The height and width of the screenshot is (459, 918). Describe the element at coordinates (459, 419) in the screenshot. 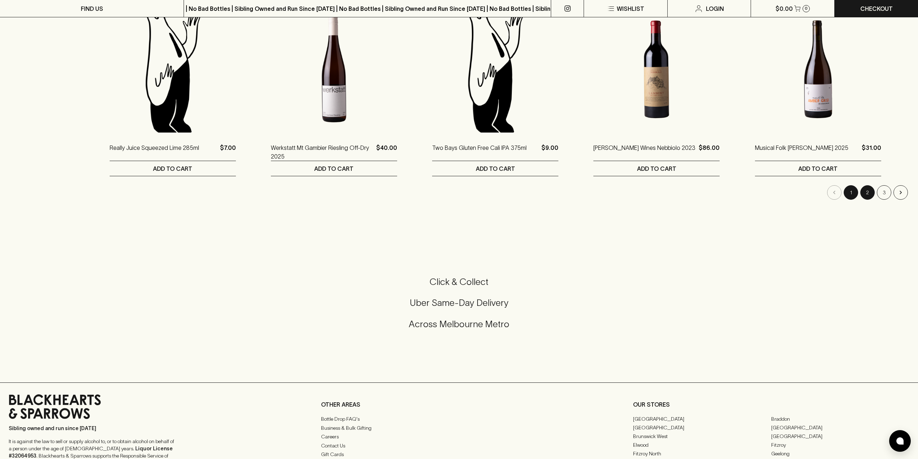

I see `a: Bottle Drop FAQ's` at that location.